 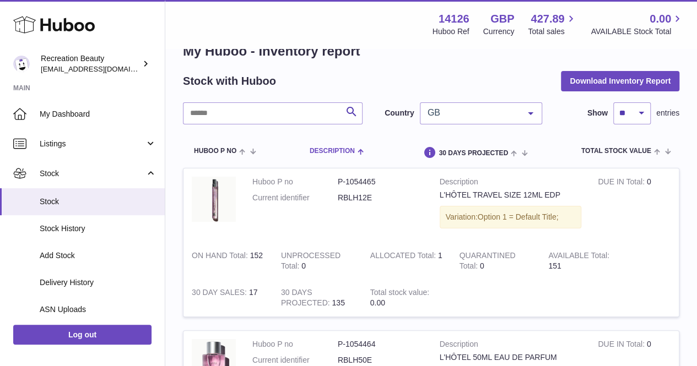 What do you see at coordinates (332, 151) in the screenshot?
I see `span: Description` at bounding box center [332, 151].